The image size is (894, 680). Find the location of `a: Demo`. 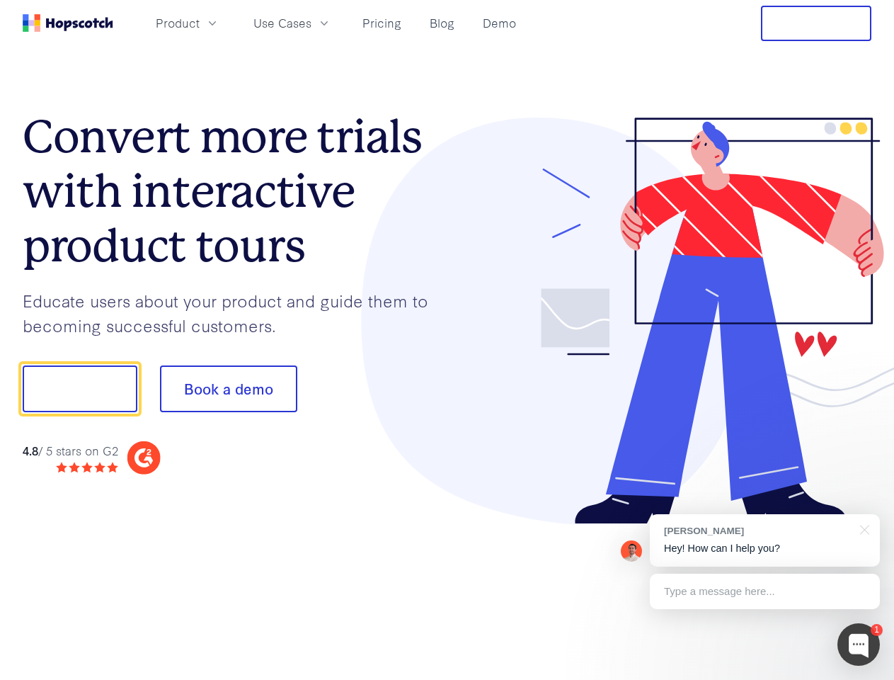

a: Demo is located at coordinates (499, 23).